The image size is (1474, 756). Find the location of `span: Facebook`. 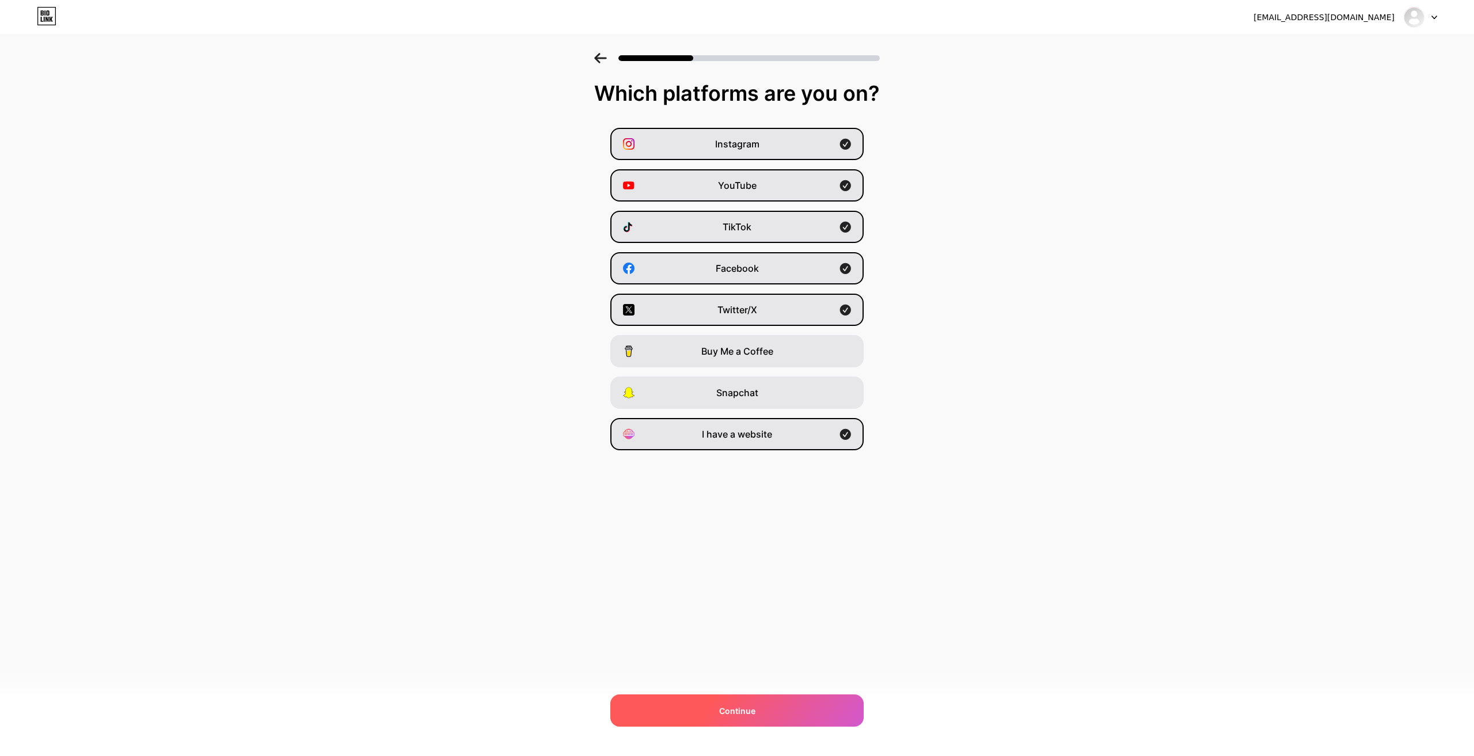

span: Facebook is located at coordinates (737, 268).